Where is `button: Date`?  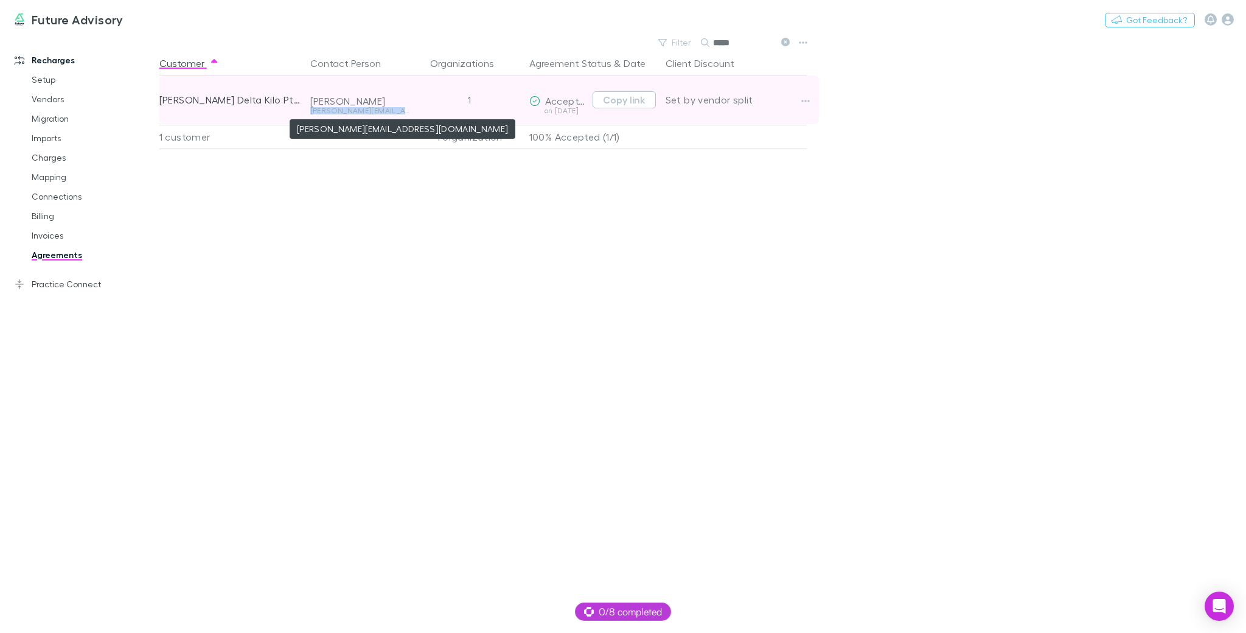
button: Date is located at coordinates (635, 63).